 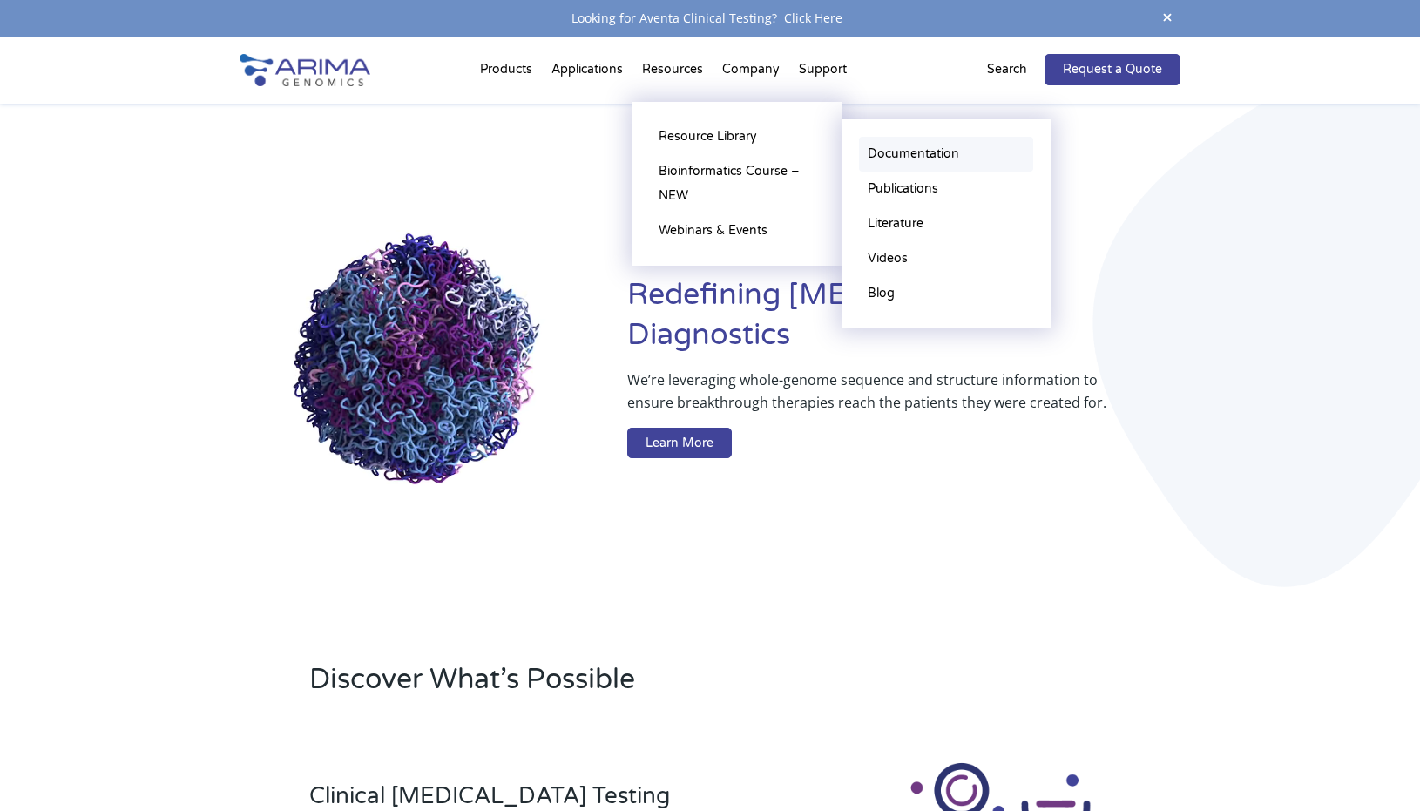 What do you see at coordinates (946, 154) in the screenshot?
I see `a: Documentation` at bounding box center [946, 154].